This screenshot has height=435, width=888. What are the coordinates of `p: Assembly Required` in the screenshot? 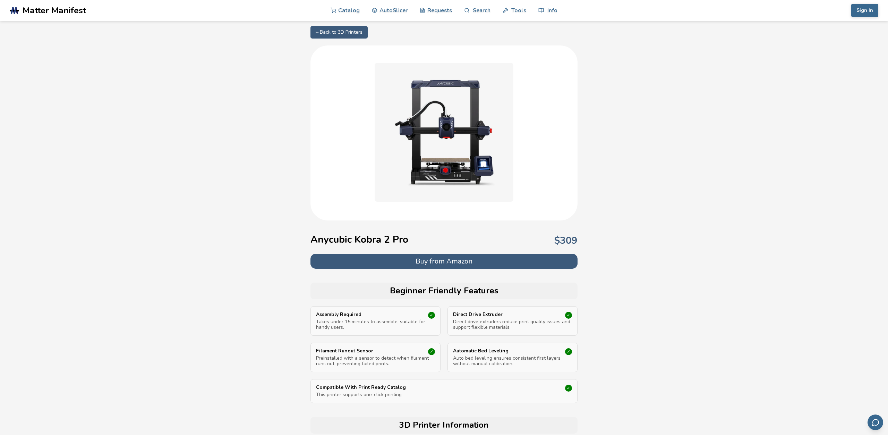 It's located at (367, 314).